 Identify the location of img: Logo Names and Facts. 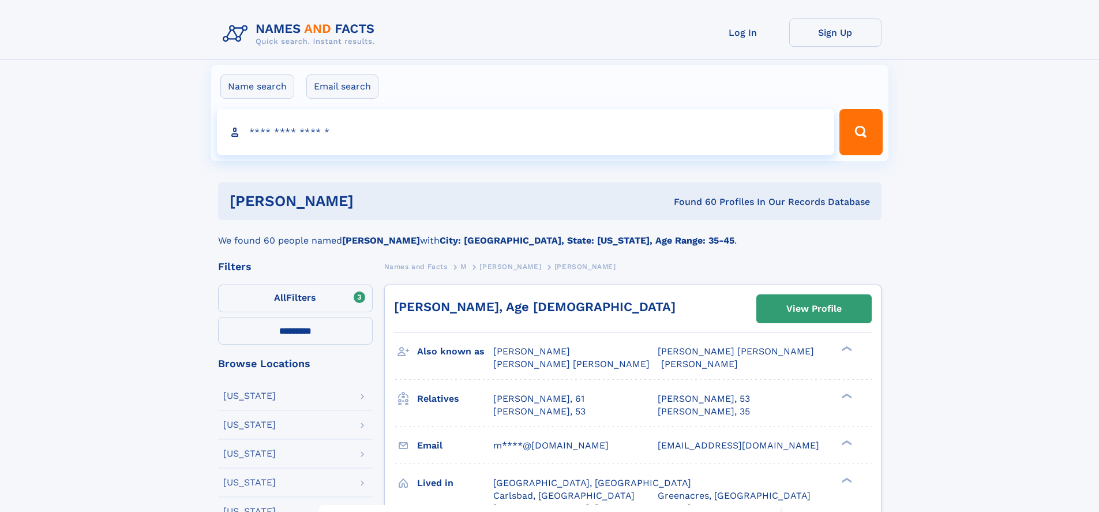
(301, 34).